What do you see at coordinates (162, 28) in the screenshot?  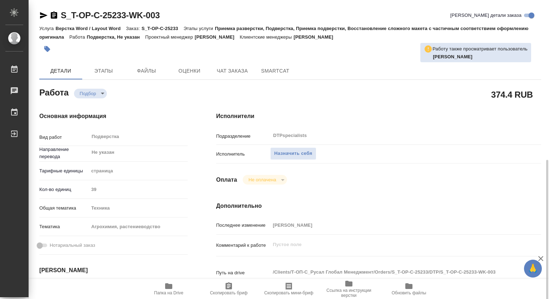 I see `p: S_T-OP-C-25233` at bounding box center [162, 28].